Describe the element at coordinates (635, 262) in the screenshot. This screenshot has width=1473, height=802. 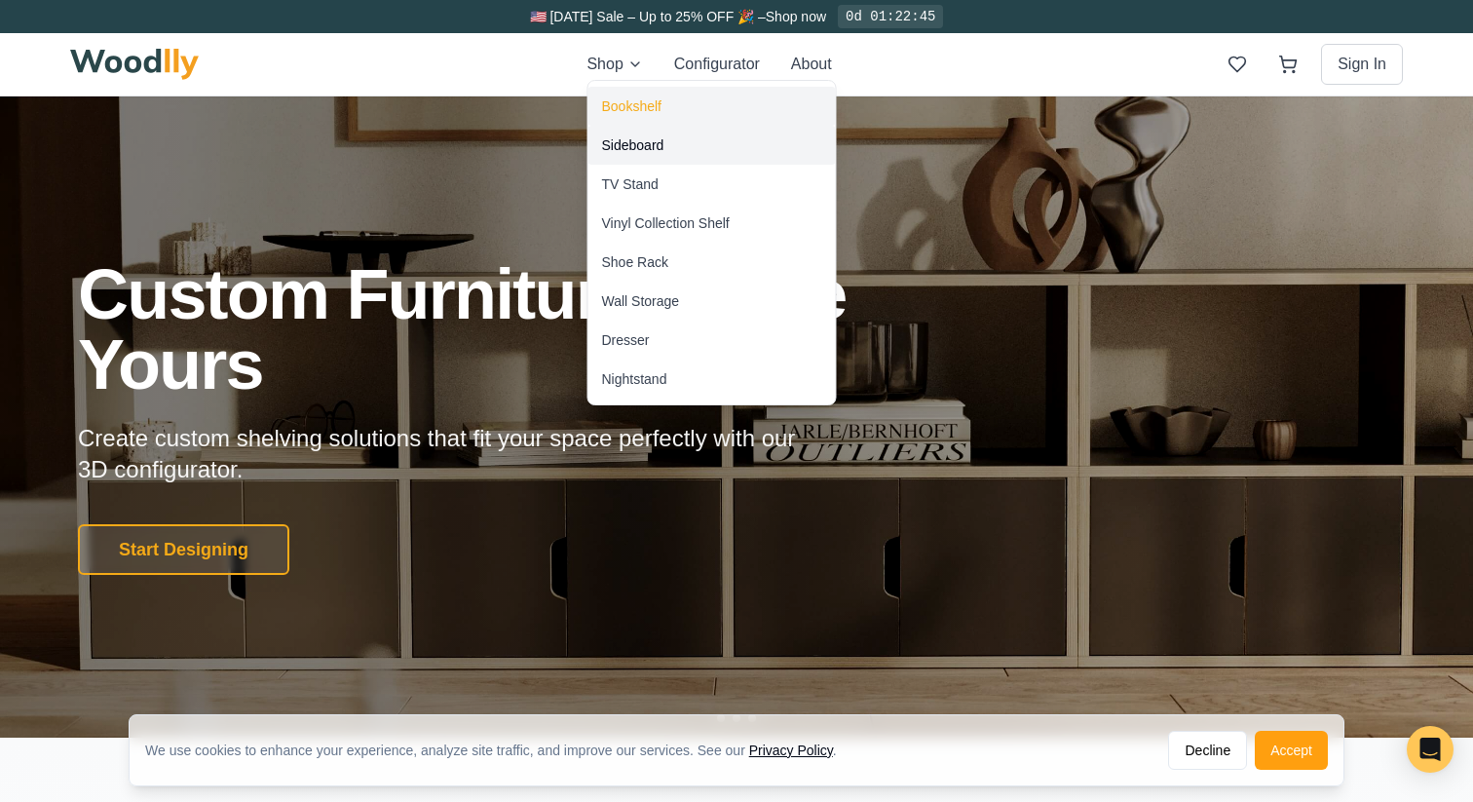
I see `div: Shoe Rack` at that location.